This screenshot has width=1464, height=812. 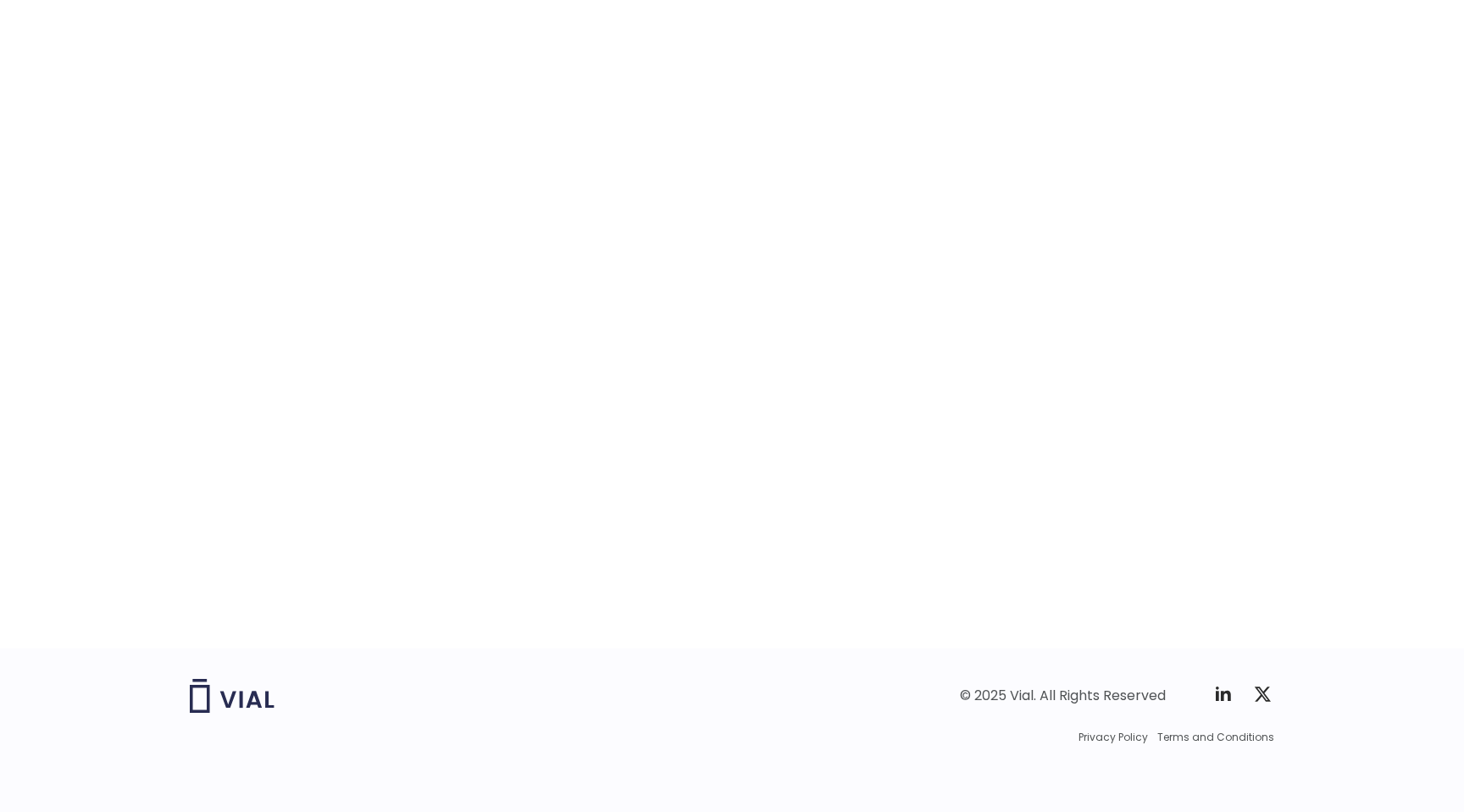 I want to click on a: Terms and Conditions, so click(x=1216, y=737).